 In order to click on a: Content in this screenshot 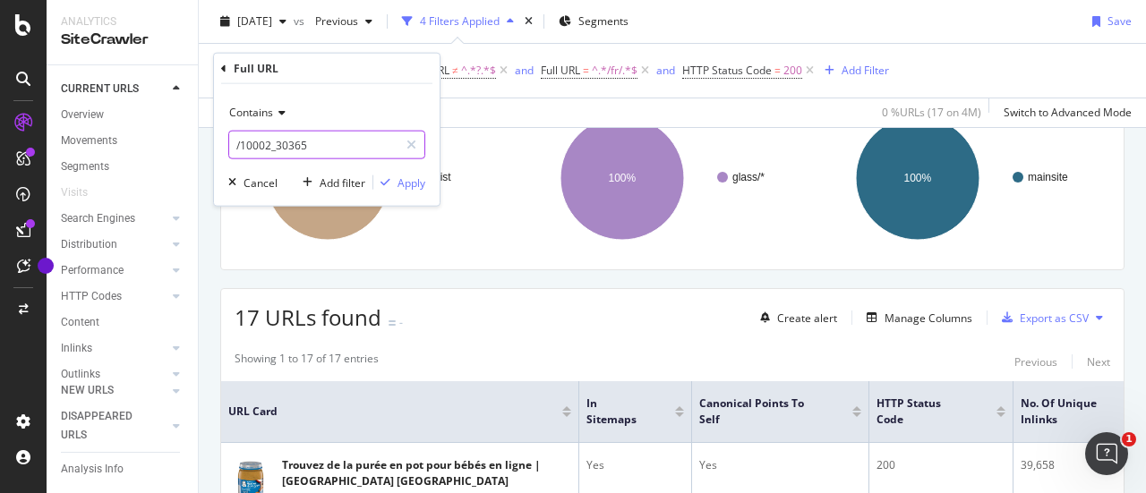, I will do `click(123, 322)`.